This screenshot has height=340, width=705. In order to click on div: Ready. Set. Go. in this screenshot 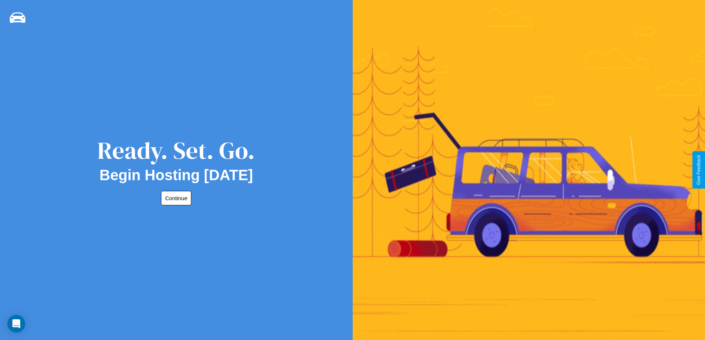, I will do `click(176, 150)`.